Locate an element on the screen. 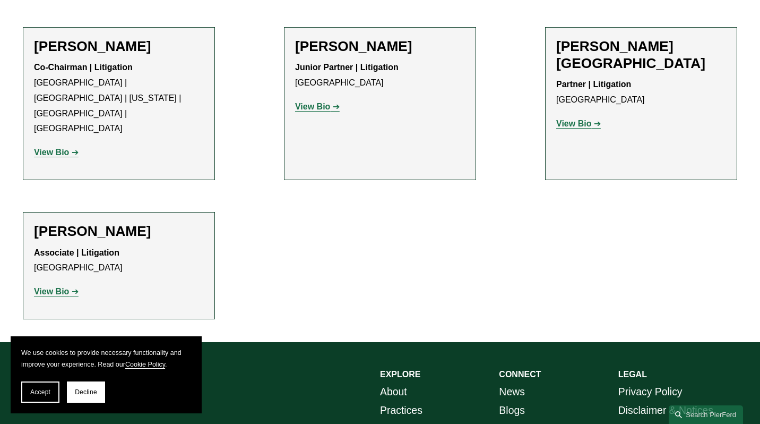 Image resolution: width=760 pixels, height=424 pixels. span: Accept is located at coordinates (40, 392).